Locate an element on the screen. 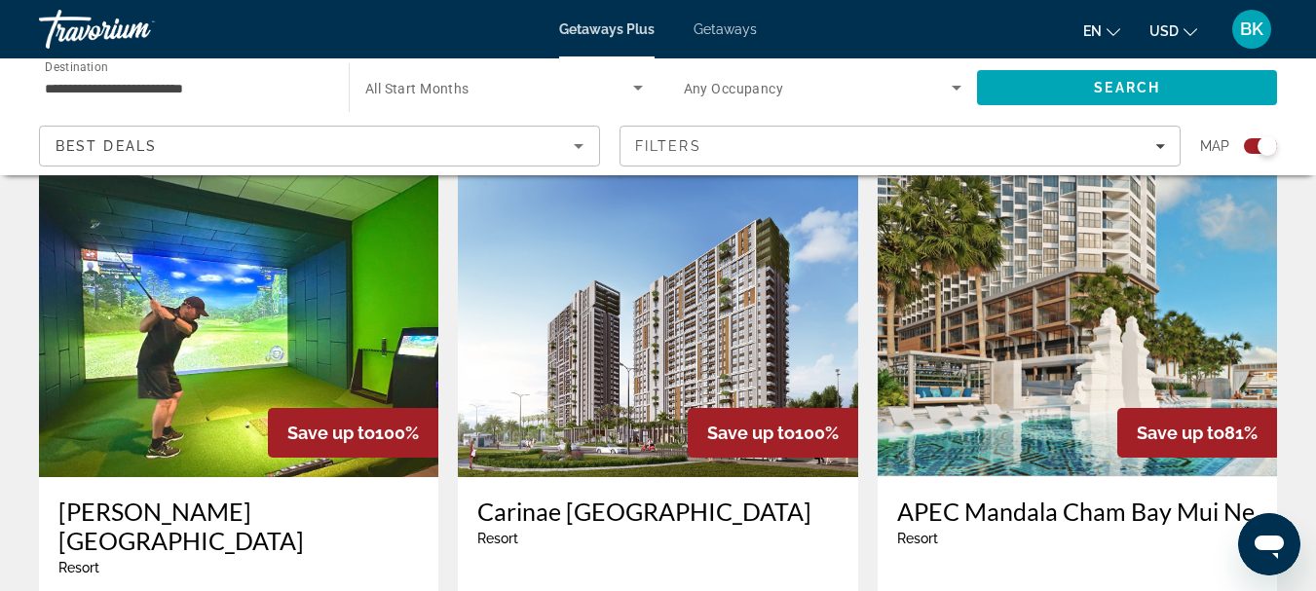 The image size is (1316, 591). span: Map is located at coordinates (1214, 146).